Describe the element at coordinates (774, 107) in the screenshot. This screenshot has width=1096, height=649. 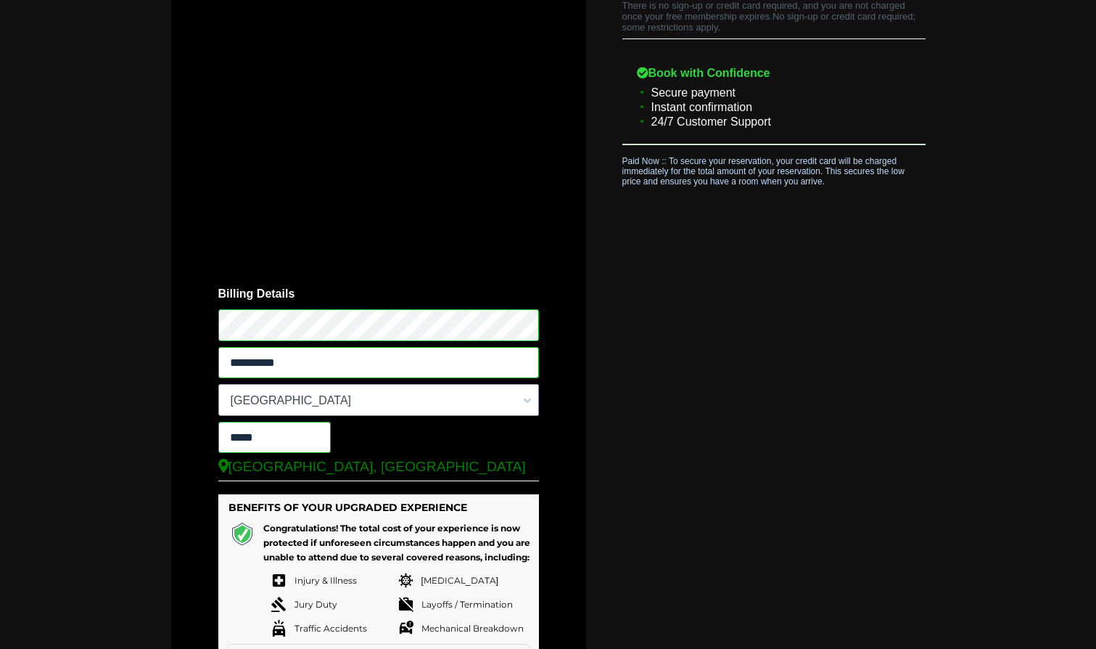
I see `li: Instant confirmation` at that location.